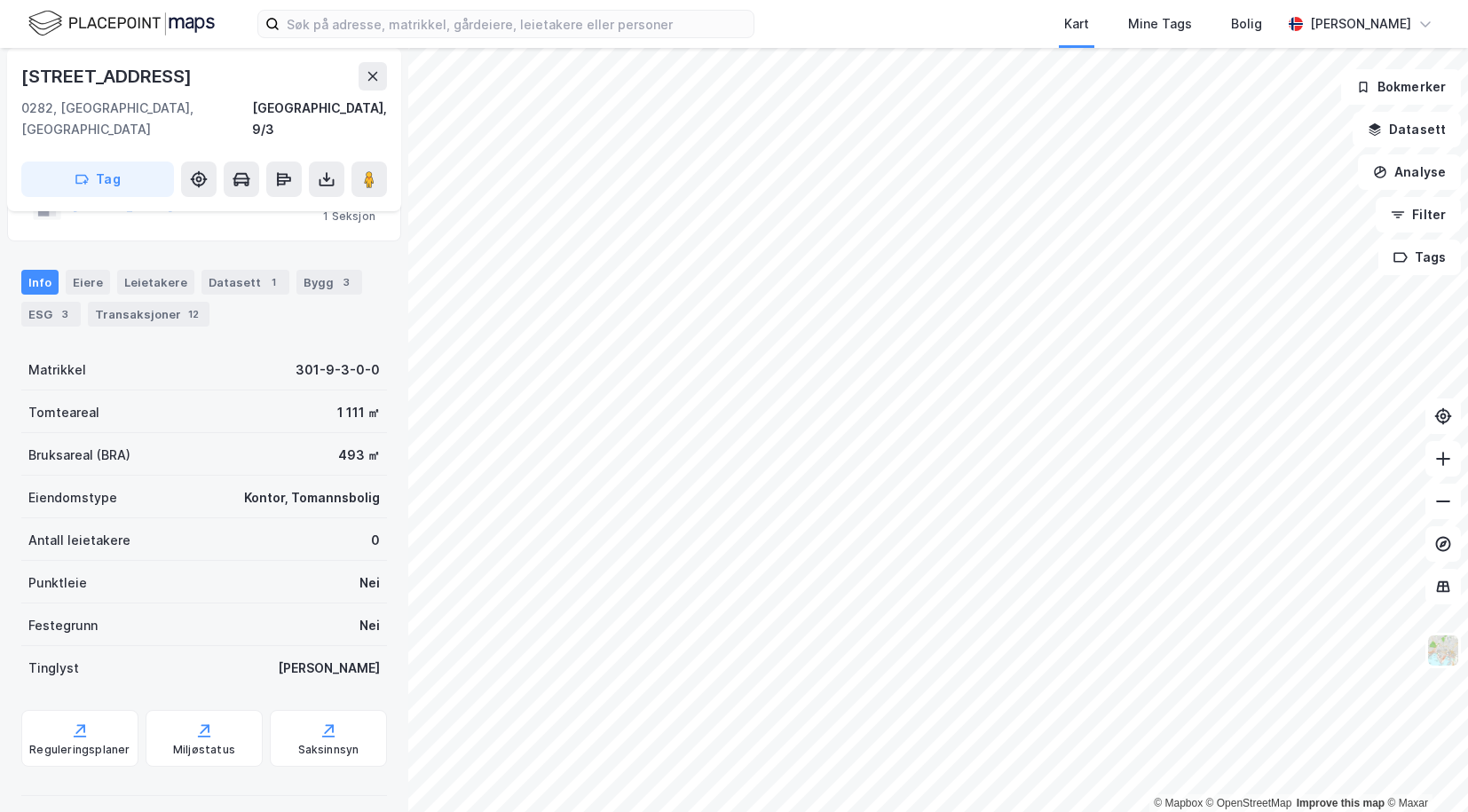 The width and height of the screenshot is (1468, 812). What do you see at coordinates (155, 283) in the screenshot?
I see `div: Leietakere` at bounding box center [155, 283].